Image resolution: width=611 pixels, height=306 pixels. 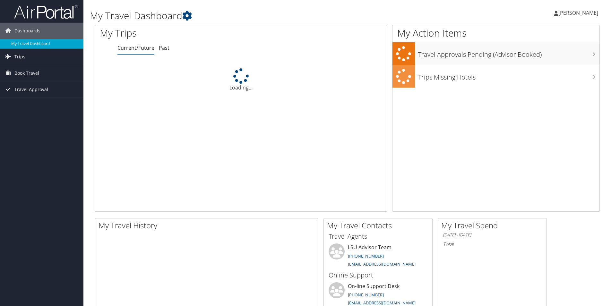 I want to click on h1: My Travel Dashboard, so click(x=261, y=16).